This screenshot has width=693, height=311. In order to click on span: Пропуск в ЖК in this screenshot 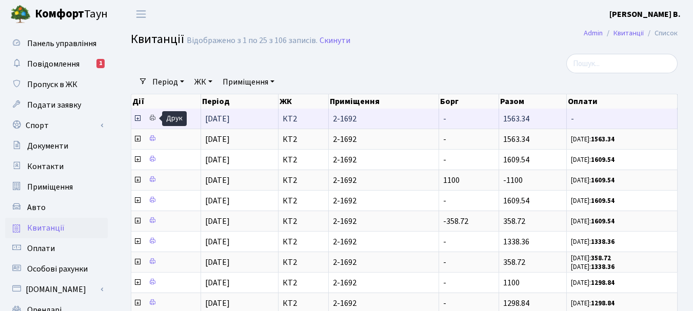, I will do `click(52, 85)`.